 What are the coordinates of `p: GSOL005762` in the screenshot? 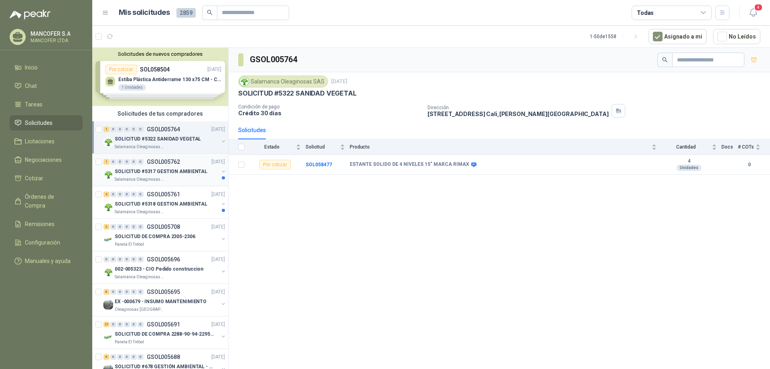 It's located at (163, 162).